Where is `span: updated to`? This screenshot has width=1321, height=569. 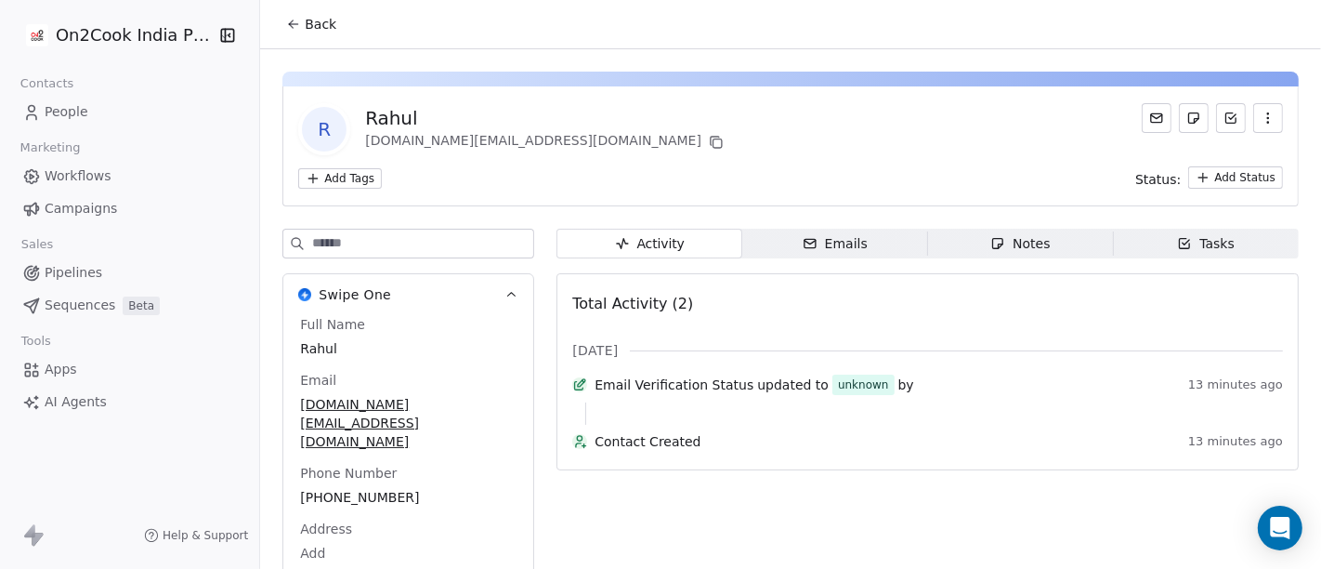
span: updated to is located at coordinates (793, 385).